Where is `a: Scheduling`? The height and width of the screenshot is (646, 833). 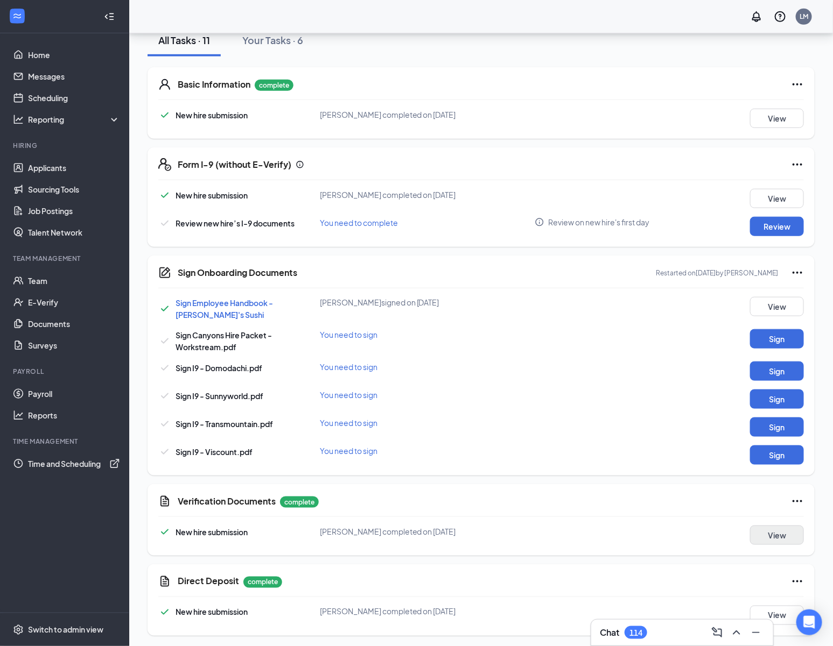
a: Scheduling is located at coordinates (74, 98).